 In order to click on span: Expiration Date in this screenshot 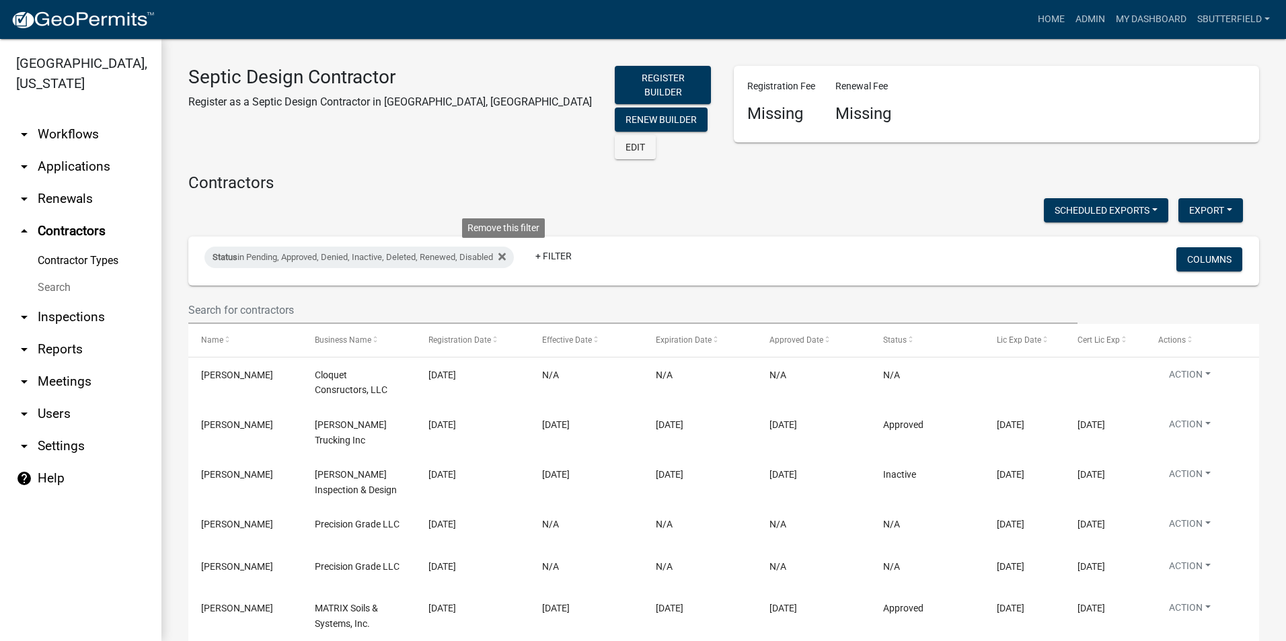, I will do `click(683, 340)`.